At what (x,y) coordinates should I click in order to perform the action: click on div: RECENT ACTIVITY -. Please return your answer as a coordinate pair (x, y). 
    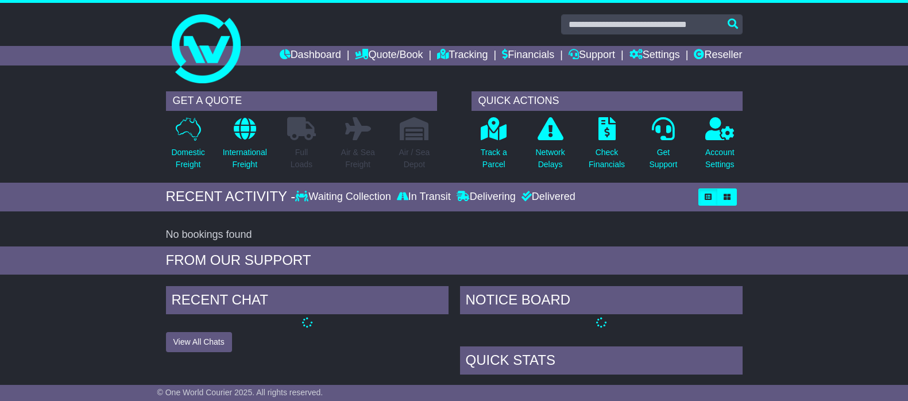
    Looking at the image, I should click on (231, 196).